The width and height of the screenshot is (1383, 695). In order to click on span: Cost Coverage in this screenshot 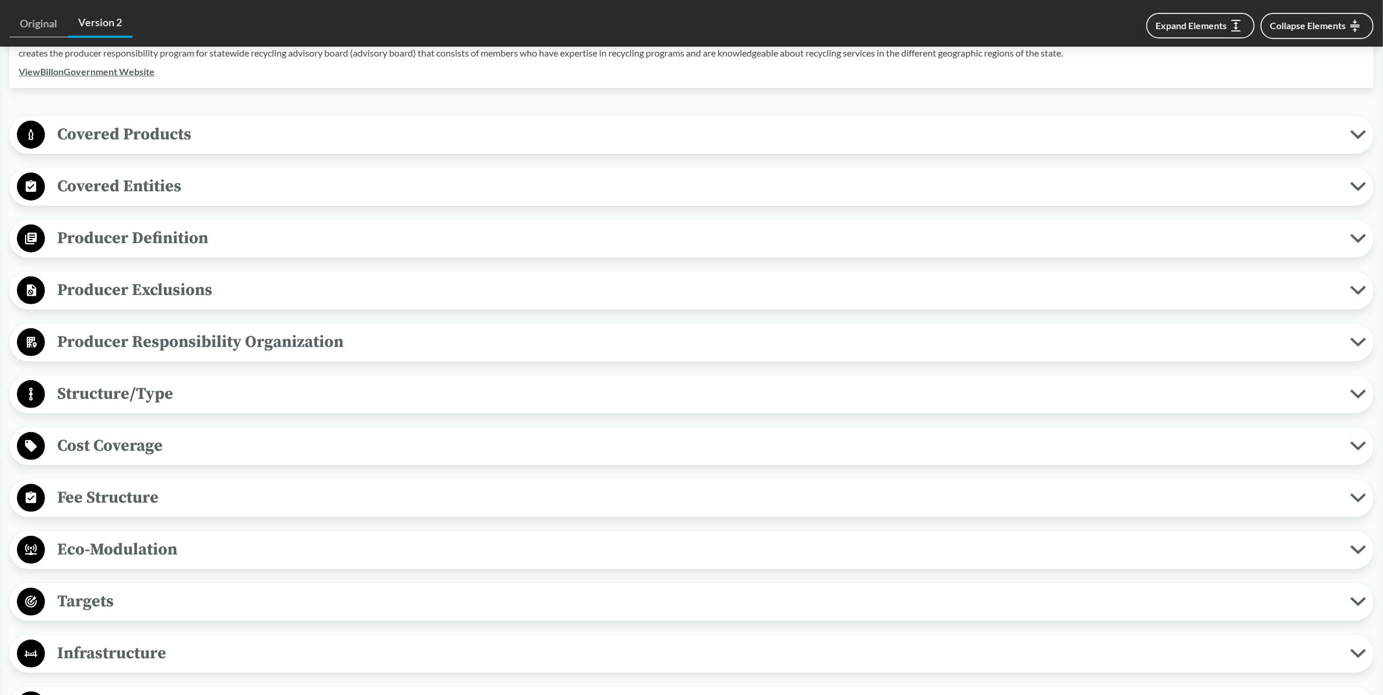, I will do `click(697, 446)`.